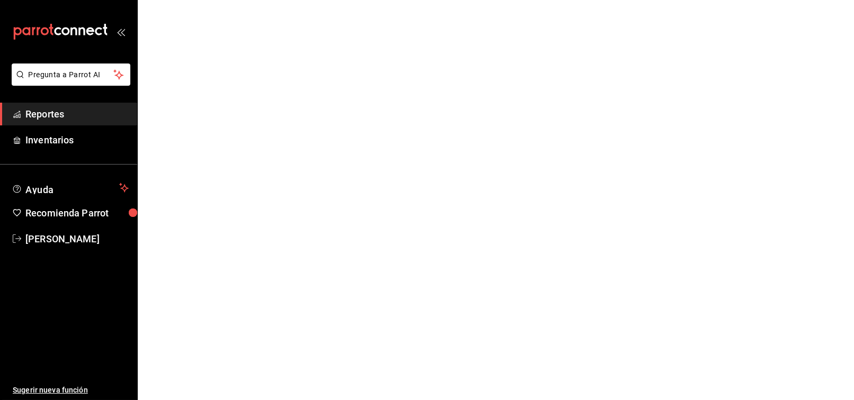  I want to click on span: Inventarios, so click(77, 140).